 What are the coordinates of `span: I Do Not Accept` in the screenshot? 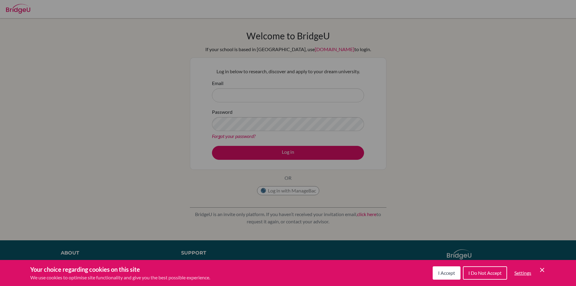 It's located at (485, 273).